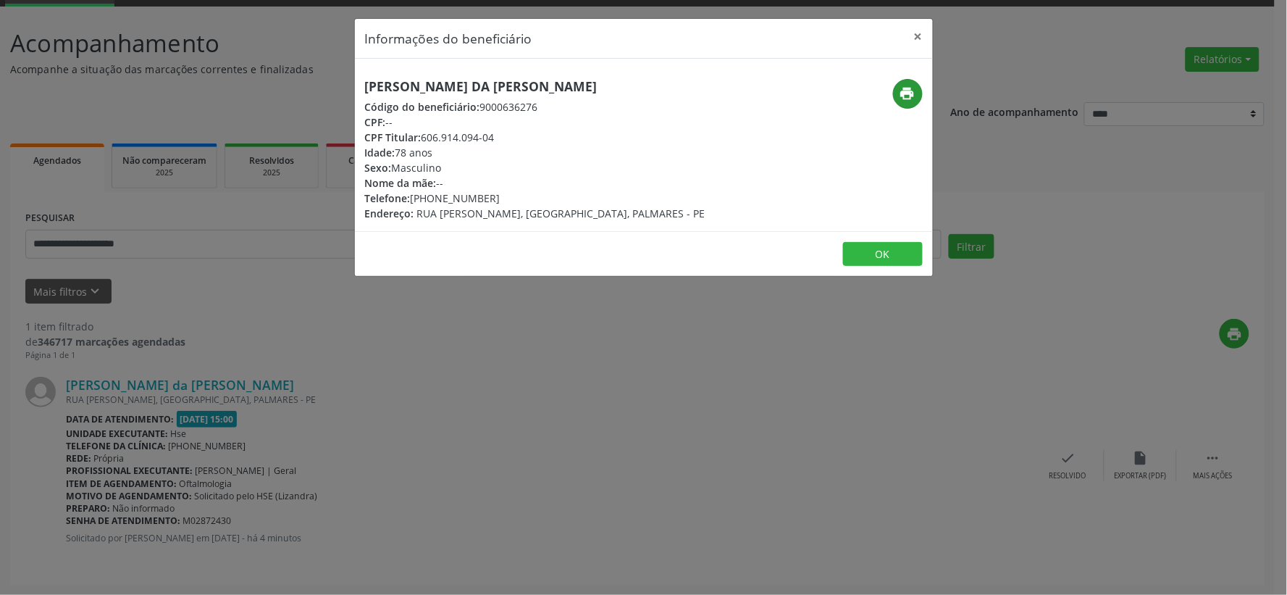  Describe the element at coordinates (535, 106) in the screenshot. I see `div: 9000636276` at that location.